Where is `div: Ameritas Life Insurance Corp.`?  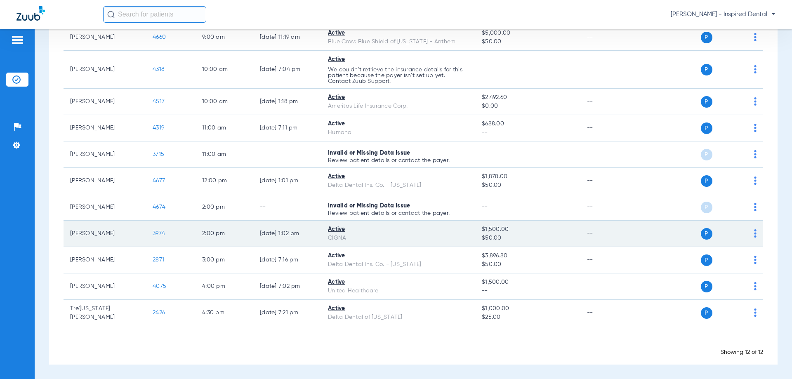 div: Ameritas Life Insurance Corp. is located at coordinates (398, 106).